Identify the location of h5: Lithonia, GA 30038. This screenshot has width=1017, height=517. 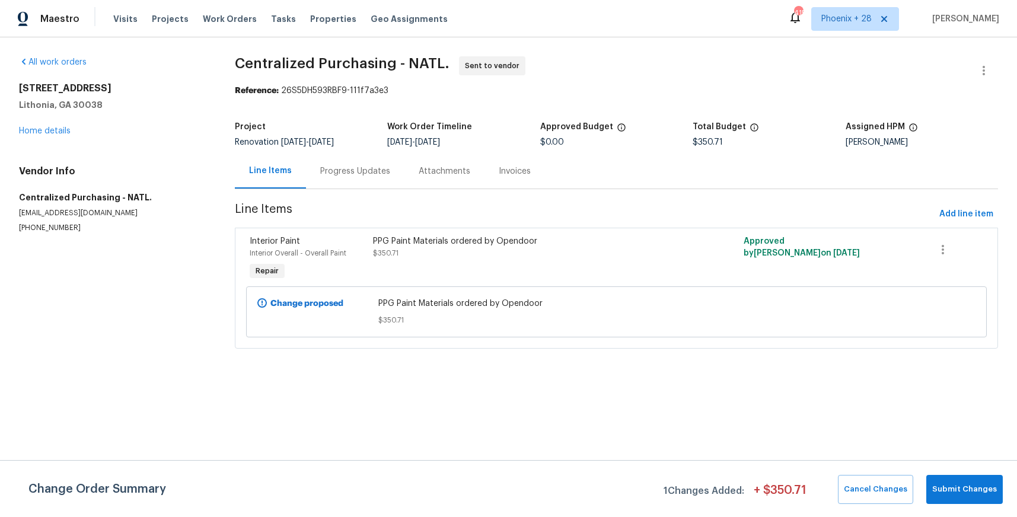
(113, 105).